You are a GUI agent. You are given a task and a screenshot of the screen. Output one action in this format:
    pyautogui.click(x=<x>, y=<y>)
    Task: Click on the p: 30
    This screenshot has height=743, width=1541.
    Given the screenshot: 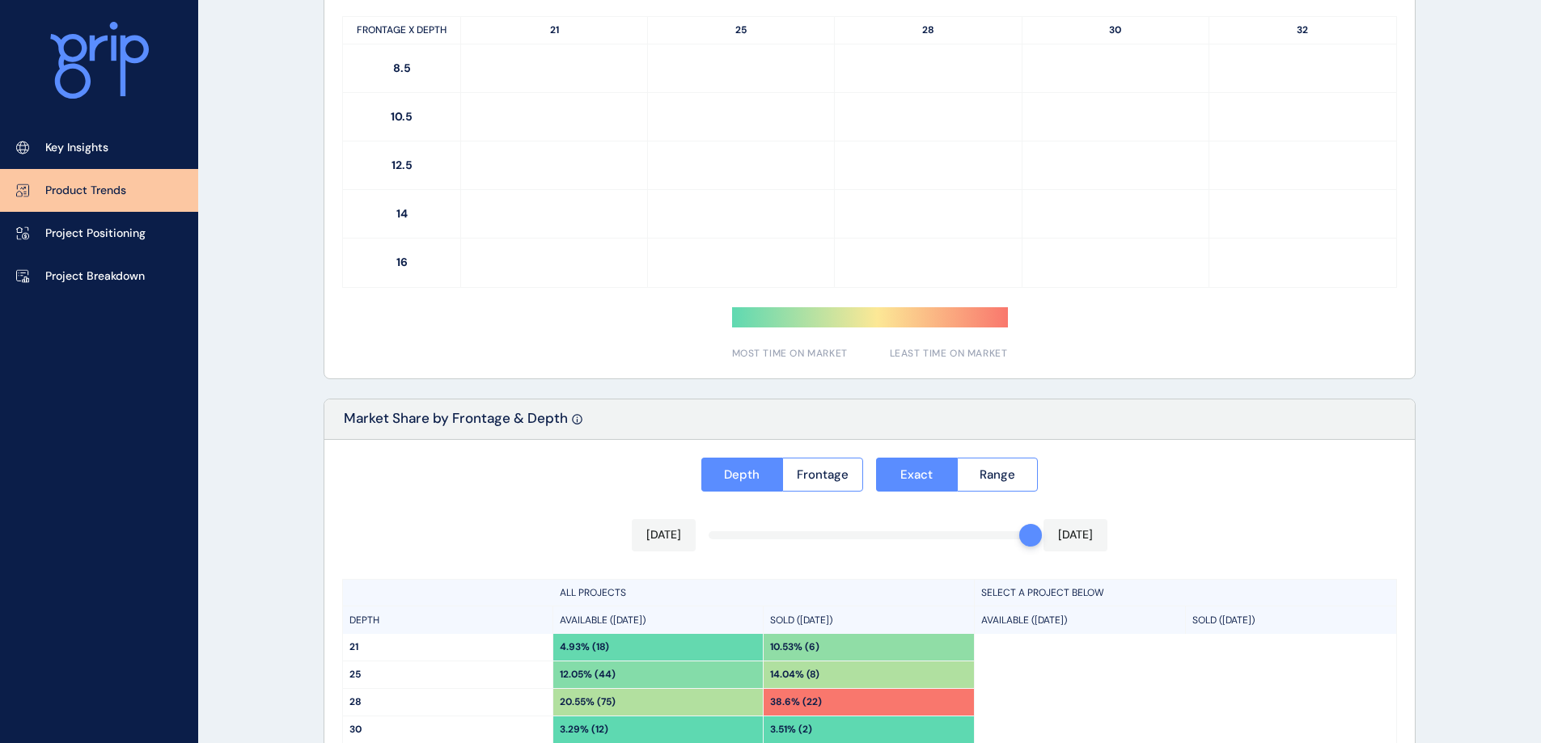 What is the action you would take?
    pyautogui.click(x=447, y=730)
    